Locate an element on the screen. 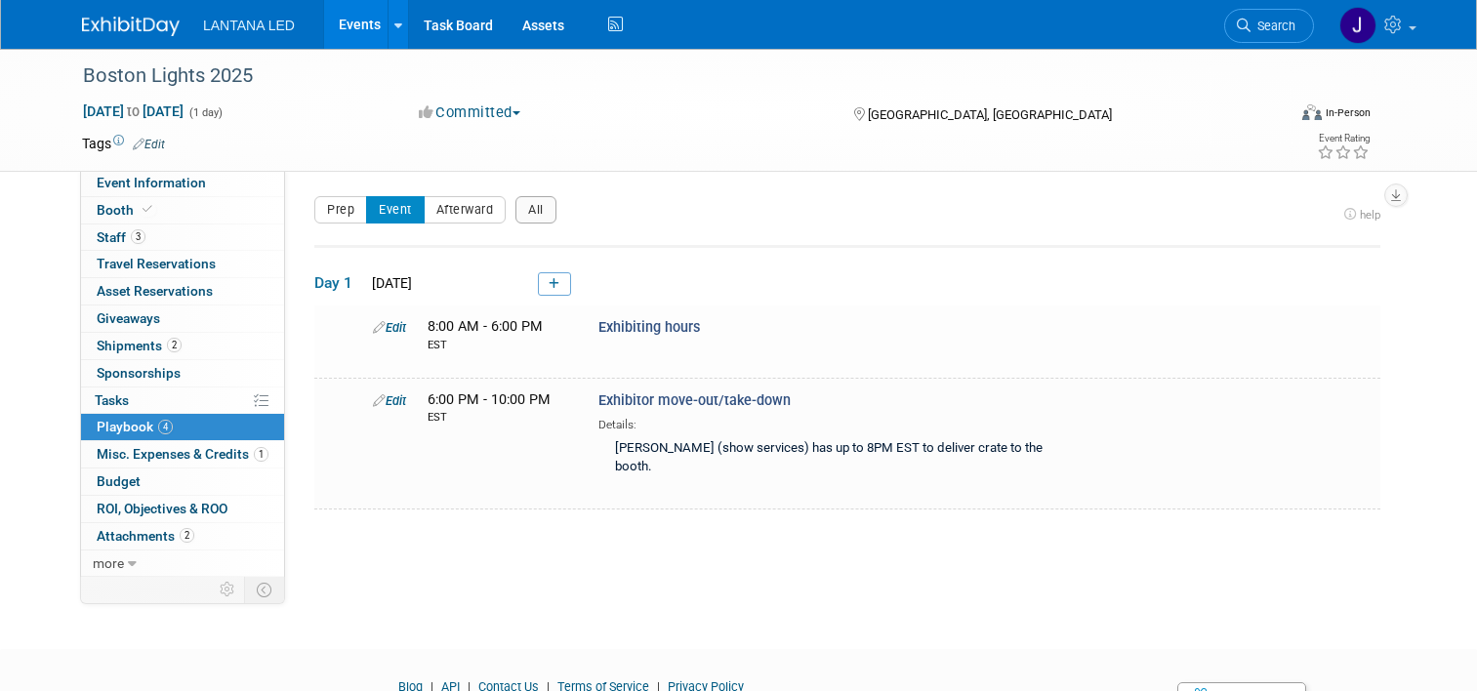 This screenshot has width=1477, height=691. button: All is located at coordinates (536, 210).